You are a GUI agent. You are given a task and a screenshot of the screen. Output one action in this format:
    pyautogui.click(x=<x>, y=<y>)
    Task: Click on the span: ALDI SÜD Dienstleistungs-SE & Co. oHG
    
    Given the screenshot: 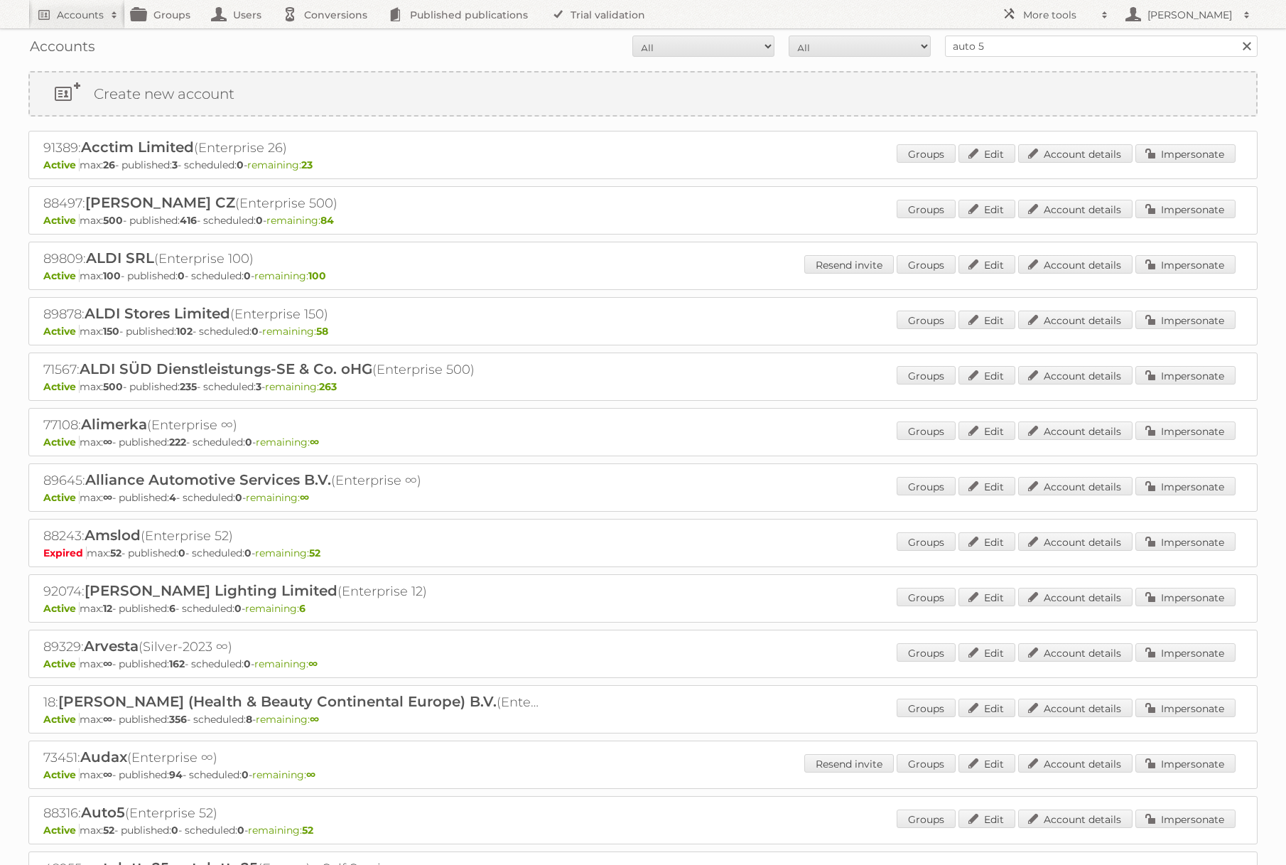 What is the action you would take?
    pyautogui.click(x=226, y=369)
    